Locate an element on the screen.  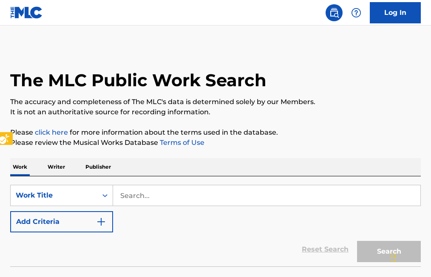
img: search is located at coordinates (334, 13).